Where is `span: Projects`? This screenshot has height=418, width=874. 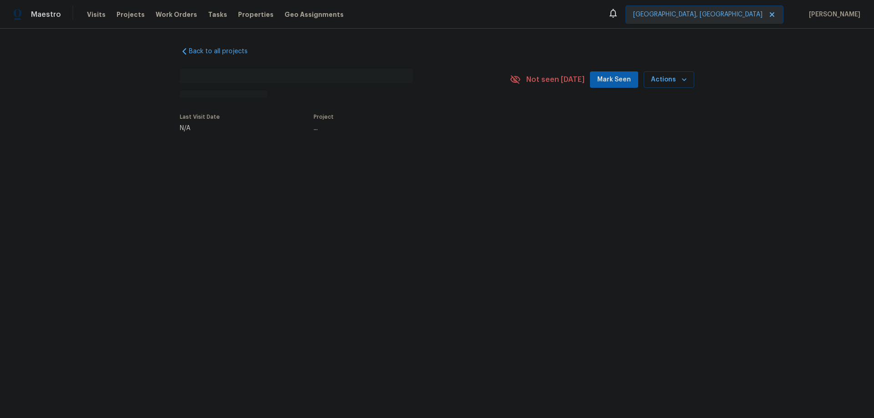
span: Projects is located at coordinates (131, 15).